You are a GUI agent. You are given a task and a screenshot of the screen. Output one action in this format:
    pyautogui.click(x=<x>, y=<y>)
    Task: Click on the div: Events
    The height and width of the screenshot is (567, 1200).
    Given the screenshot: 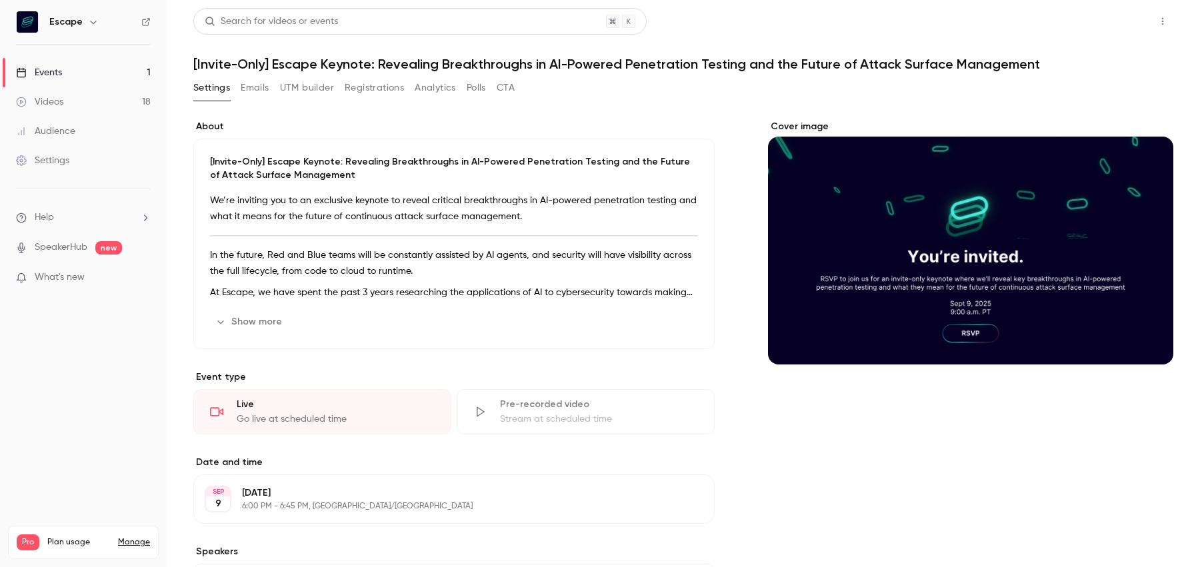 What is the action you would take?
    pyautogui.click(x=39, y=73)
    